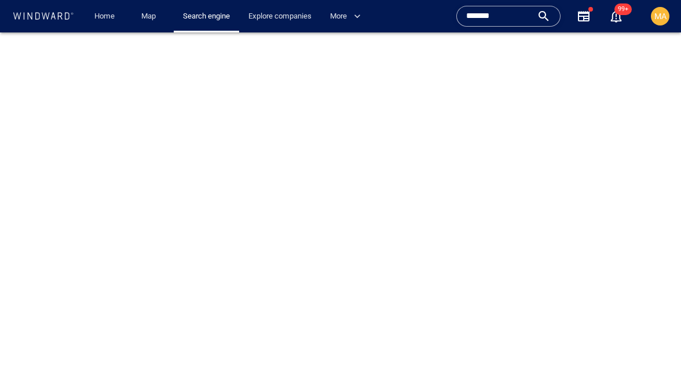 This screenshot has height=369, width=681. What do you see at coordinates (348, 16) in the screenshot?
I see `button: More` at bounding box center [348, 16].